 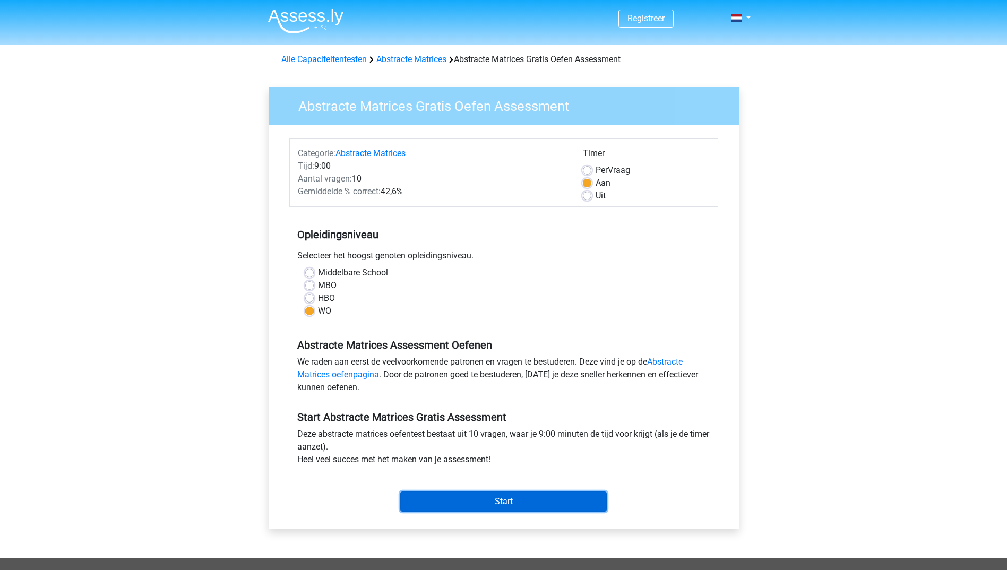 What do you see at coordinates (432, 192) in the screenshot?
I see `div: 42,6%` at bounding box center [432, 192].